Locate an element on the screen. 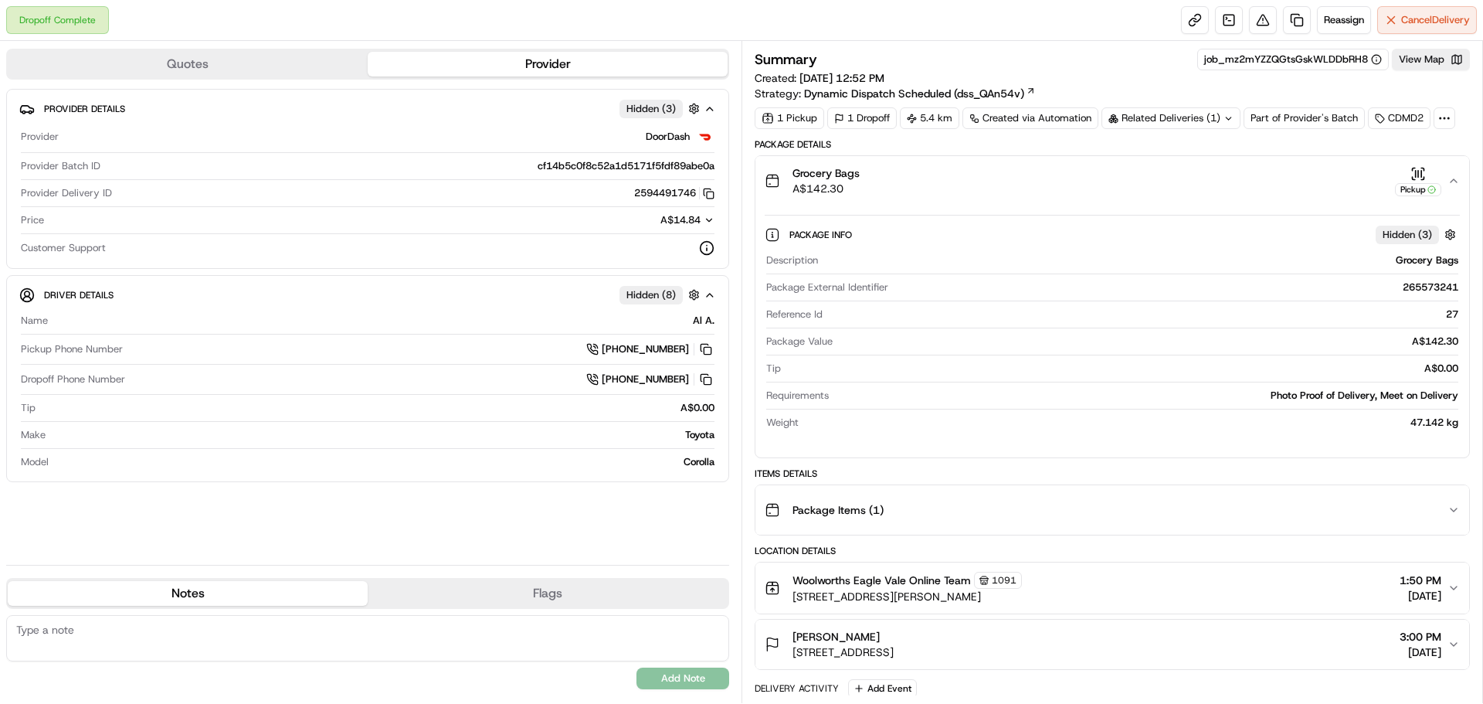  button: Notes is located at coordinates (188, 593).